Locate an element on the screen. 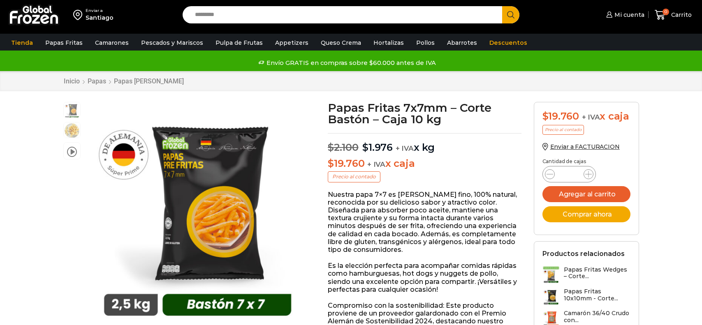 The width and height of the screenshot is (702, 325). a: Inicio is located at coordinates (72, 81).